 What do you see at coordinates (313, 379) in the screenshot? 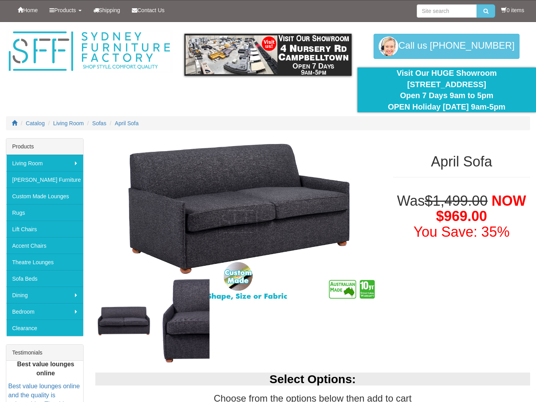
I see `b: Select Options:` at bounding box center [313, 379].